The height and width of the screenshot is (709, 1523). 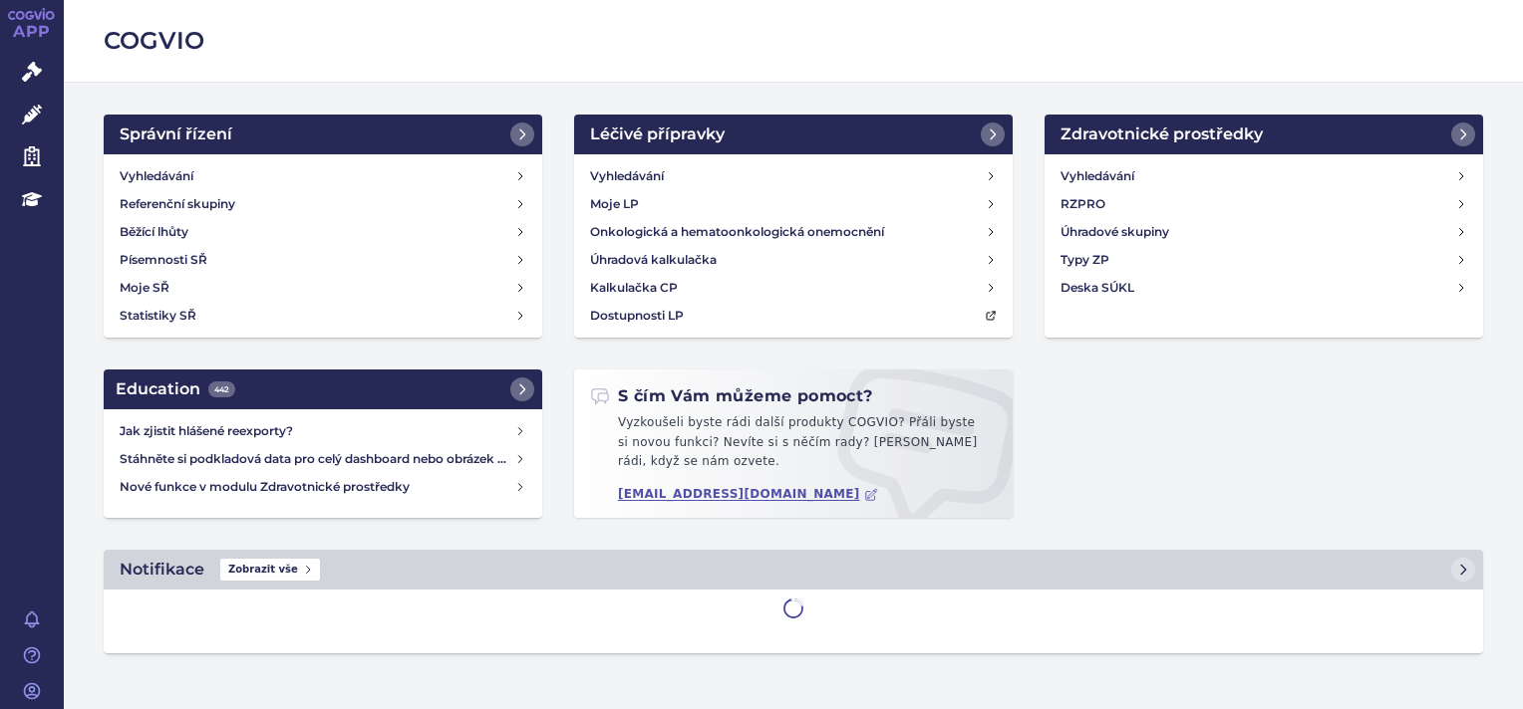 What do you see at coordinates (323, 316) in the screenshot?
I see `a: Statistiky SŘ` at bounding box center [323, 316].